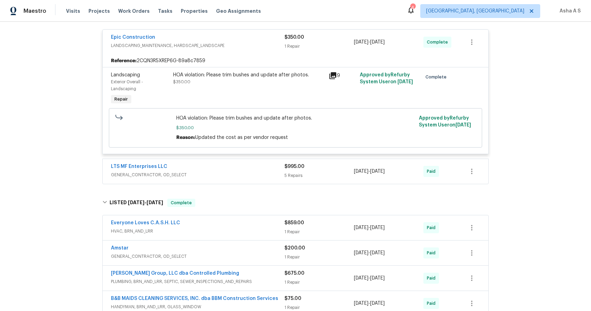  I want to click on span: $995.00, so click(295, 167).